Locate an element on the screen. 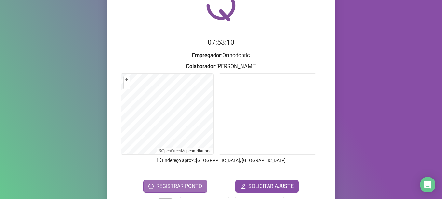  time: 07:53:10 is located at coordinates (221, 42).